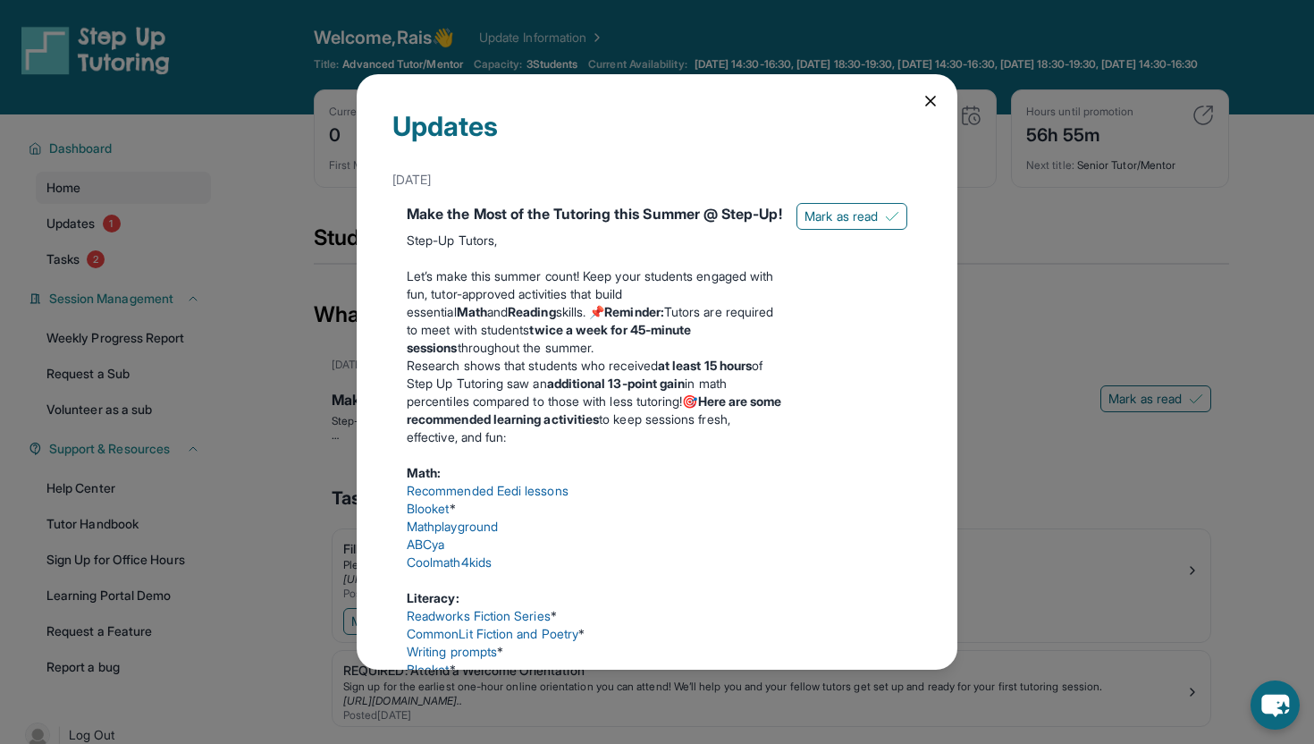 The height and width of the screenshot is (744, 1314). What do you see at coordinates (424, 472) in the screenshot?
I see `strong: Math:` at bounding box center [424, 472].